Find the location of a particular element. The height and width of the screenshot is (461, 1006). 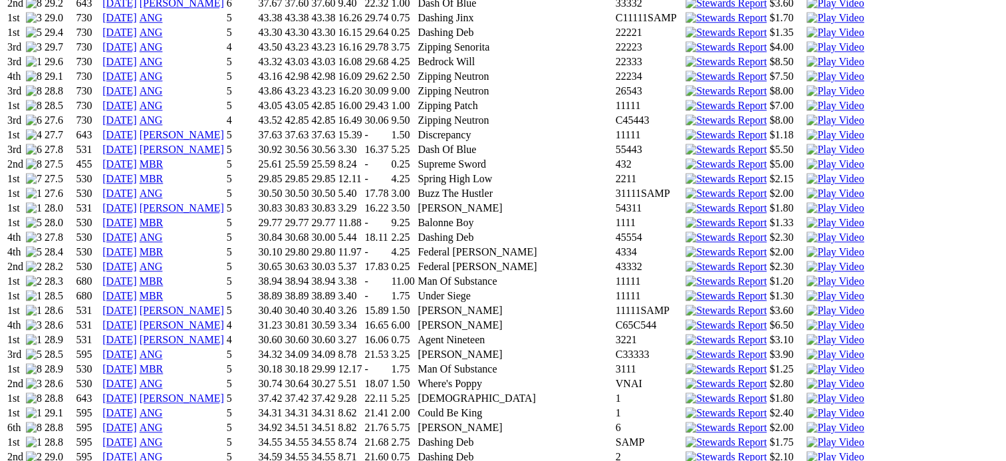

td: 43.32 is located at coordinates (270, 62).